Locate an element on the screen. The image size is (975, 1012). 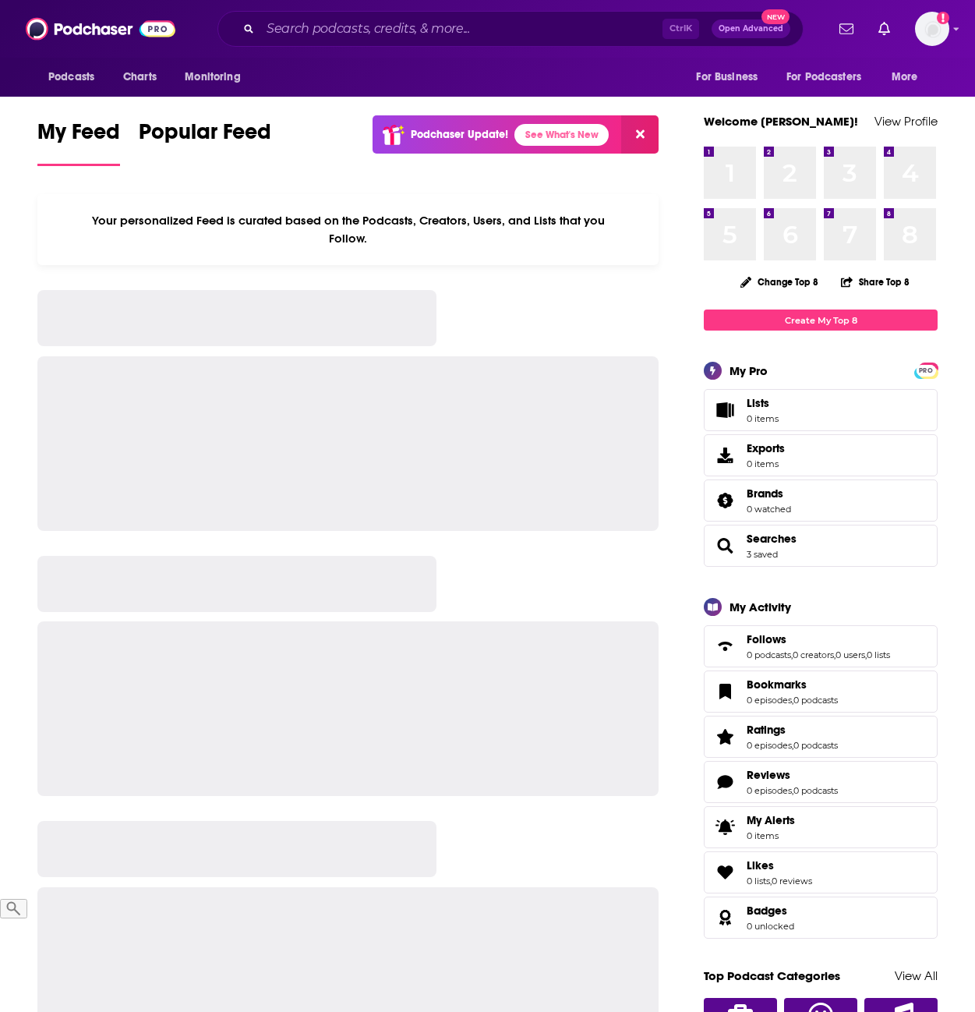
div: Search podcasts, credits, & more... is located at coordinates (510, 29).